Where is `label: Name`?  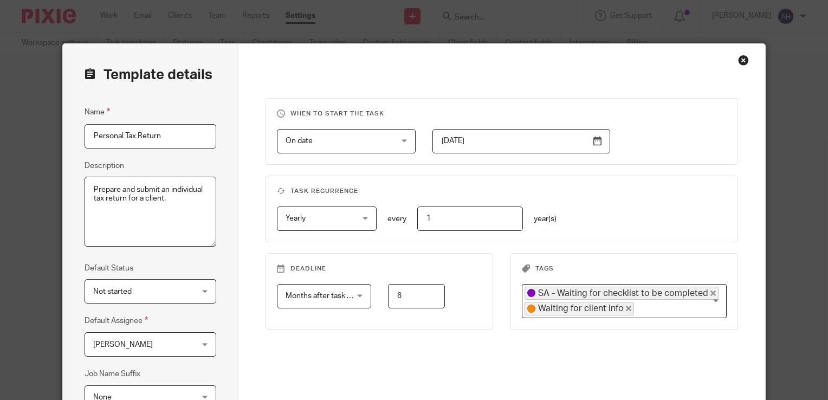
label: Name is located at coordinates (97, 112).